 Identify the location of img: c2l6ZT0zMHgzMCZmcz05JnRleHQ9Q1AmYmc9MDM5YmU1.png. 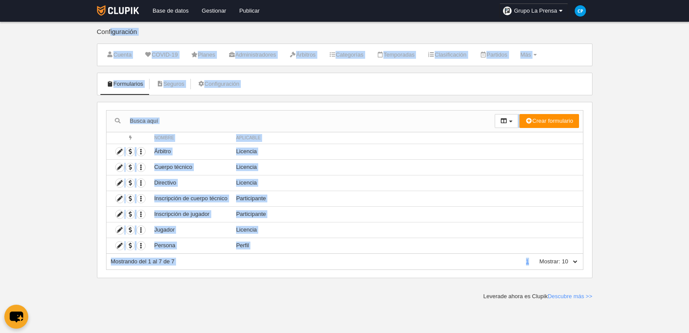
(581, 11).